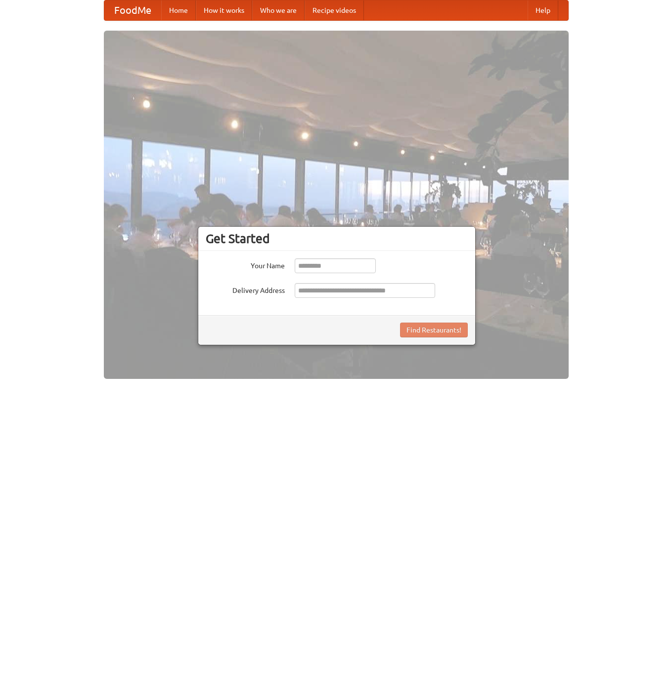 The image size is (672, 699). Describe the element at coordinates (224, 10) in the screenshot. I see `a: How it works` at that location.